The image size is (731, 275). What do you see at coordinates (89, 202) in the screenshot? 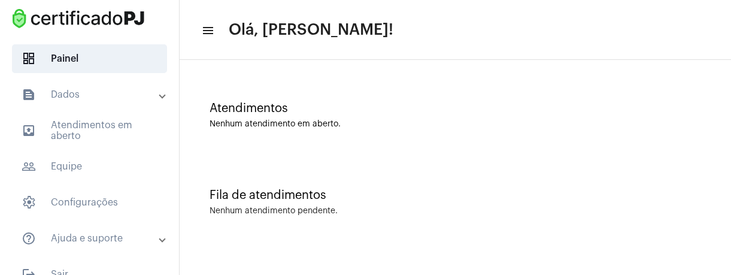
I see `span: Configurações` at bounding box center [89, 202].